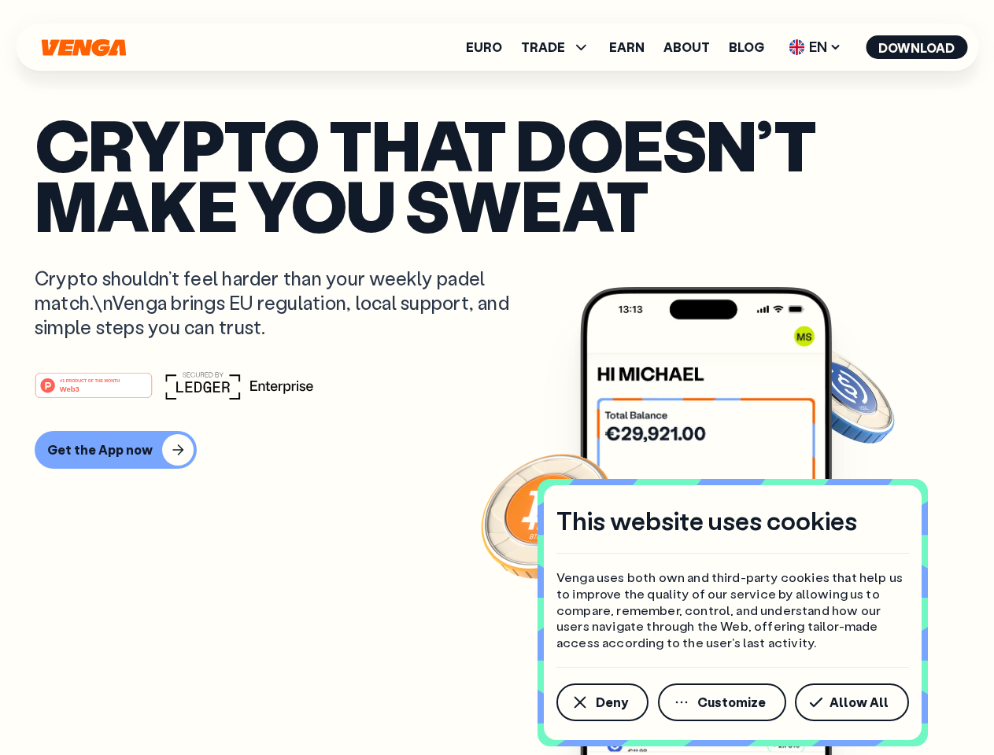  What do you see at coordinates (851, 703) in the screenshot?
I see `button: Allow All` at bounding box center [851, 703].